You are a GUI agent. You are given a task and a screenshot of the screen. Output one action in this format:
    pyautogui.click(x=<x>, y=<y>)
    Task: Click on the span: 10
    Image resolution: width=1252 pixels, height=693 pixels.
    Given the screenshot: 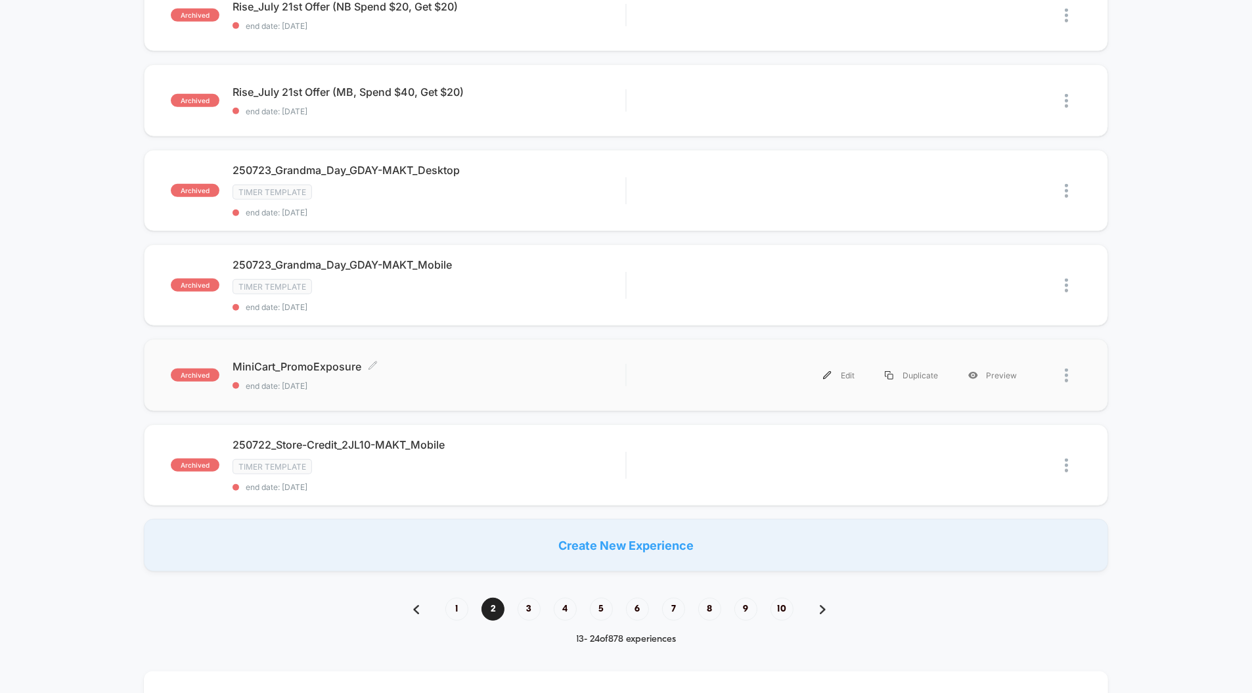 What is the action you would take?
    pyautogui.click(x=782, y=609)
    